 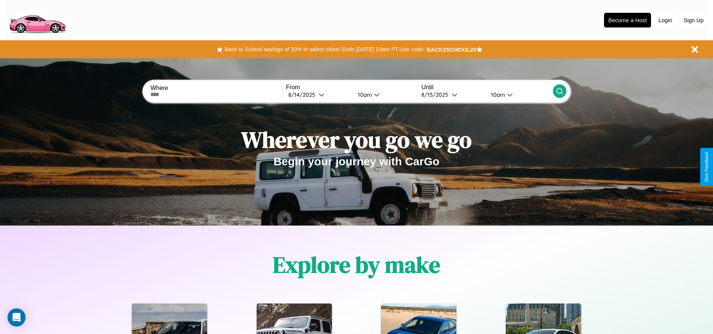 I want to click on button: Sign Up, so click(x=694, y=20).